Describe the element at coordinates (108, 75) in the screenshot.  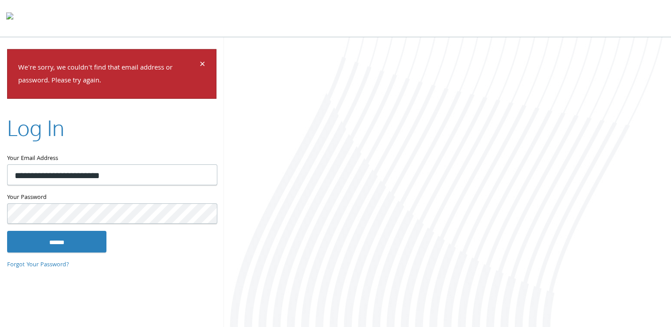
I see `p: We're sorry, we couldn't find that email address or password. Please try again.` at that location.